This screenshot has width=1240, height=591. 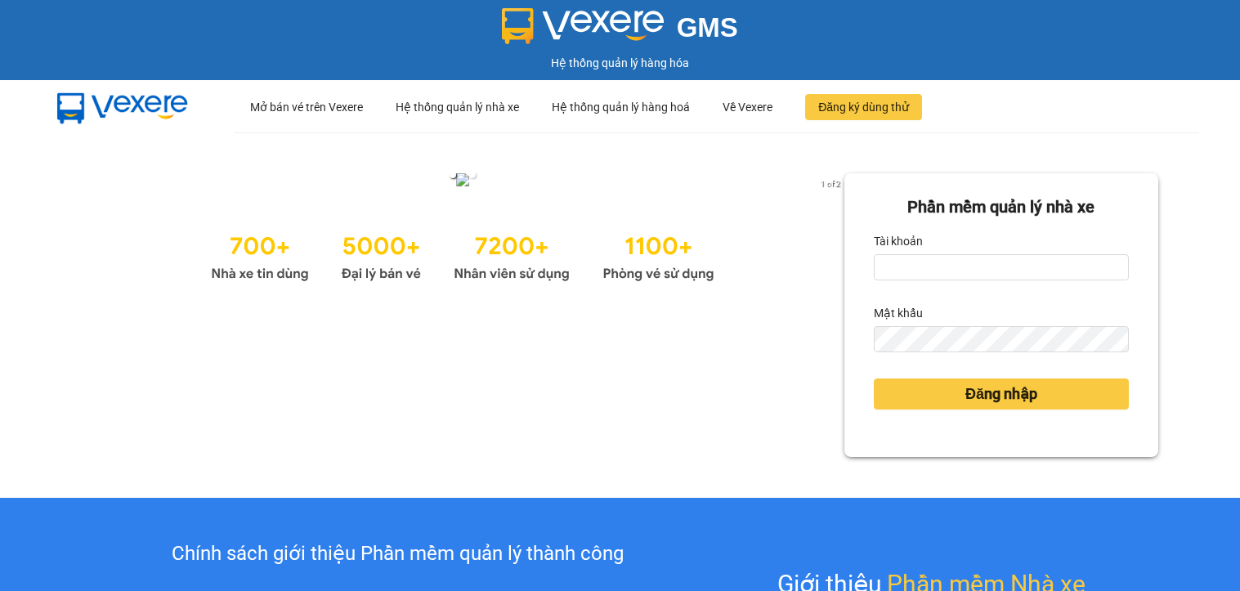 I want to click on img: logo 2, so click(x=583, y=26).